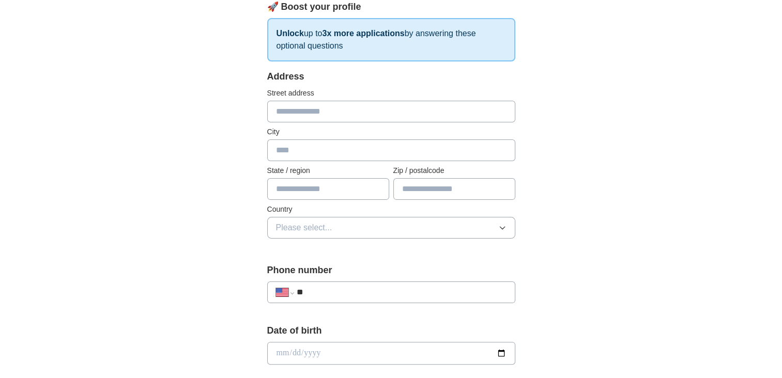  What do you see at coordinates (391, 77) in the screenshot?
I see `div: Address` at bounding box center [391, 77].